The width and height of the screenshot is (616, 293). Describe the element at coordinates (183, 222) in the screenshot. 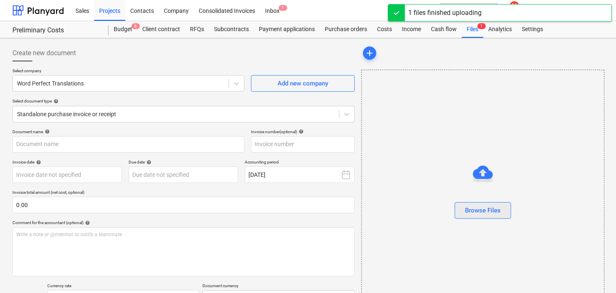

I see `div: Comment for the accountant (optional)` at that location.